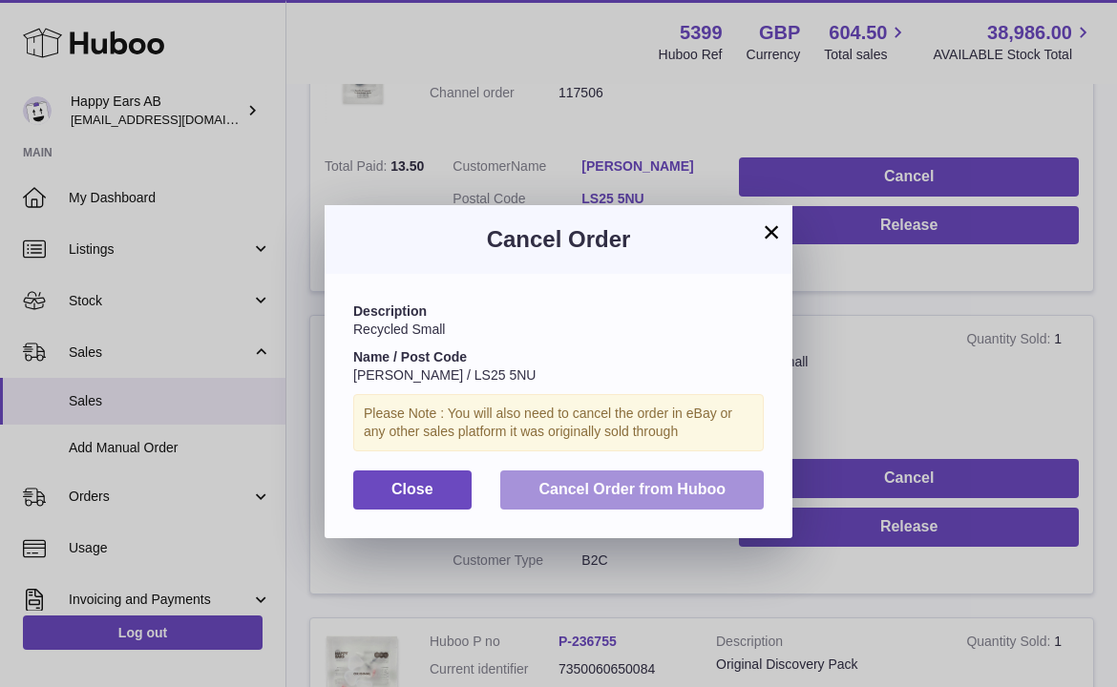  I want to click on button: Close, so click(412, 490).